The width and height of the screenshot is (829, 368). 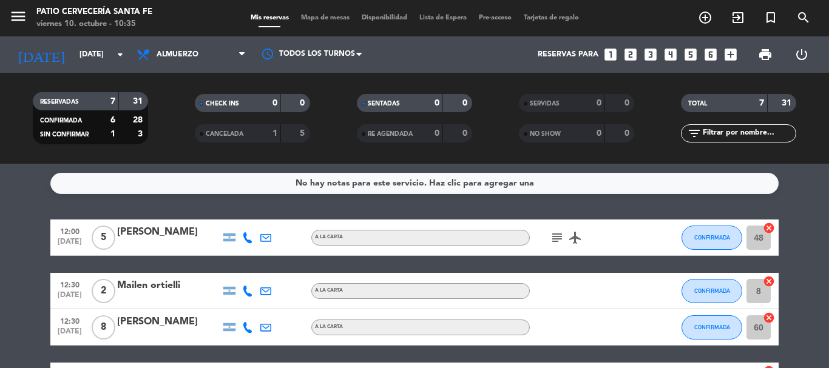 I want to click on span: SIN CONFIRMAR, so click(x=64, y=135).